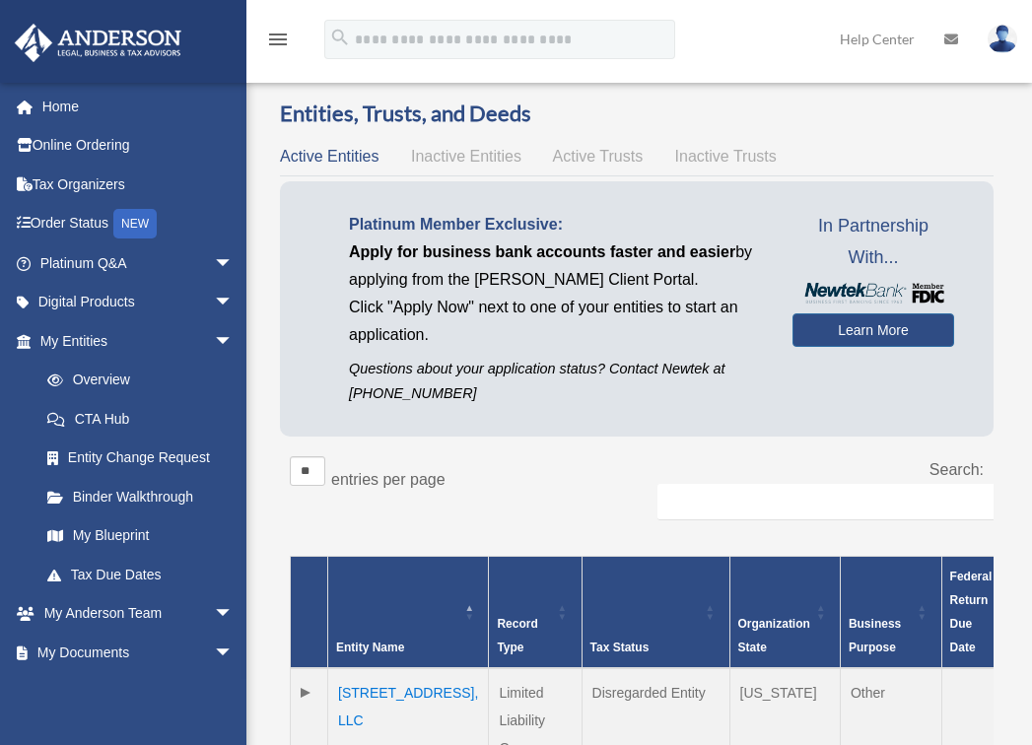 This screenshot has height=745, width=1032. What do you see at coordinates (1002, 38) in the screenshot?
I see `img: User Pic` at bounding box center [1002, 38].